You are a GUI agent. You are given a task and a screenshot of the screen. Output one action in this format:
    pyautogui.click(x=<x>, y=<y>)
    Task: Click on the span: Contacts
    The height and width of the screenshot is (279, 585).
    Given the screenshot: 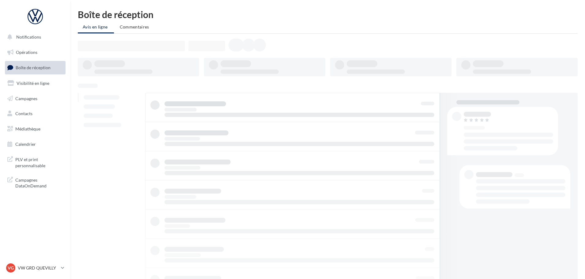 What is the action you would take?
    pyautogui.click(x=24, y=113)
    